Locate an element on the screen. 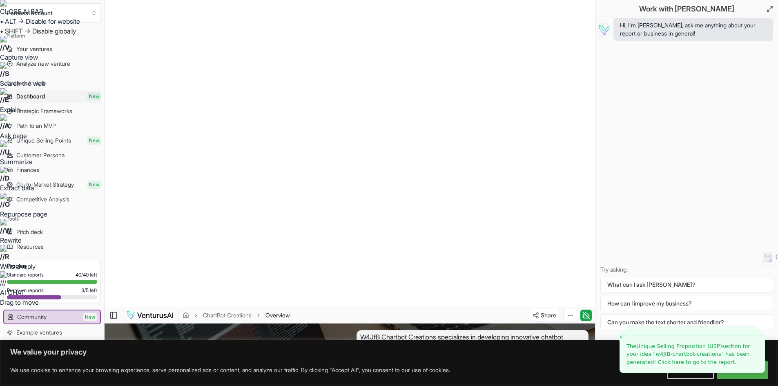 This screenshot has width=778, height=386. a: CommunityNew is located at coordinates (52, 317).